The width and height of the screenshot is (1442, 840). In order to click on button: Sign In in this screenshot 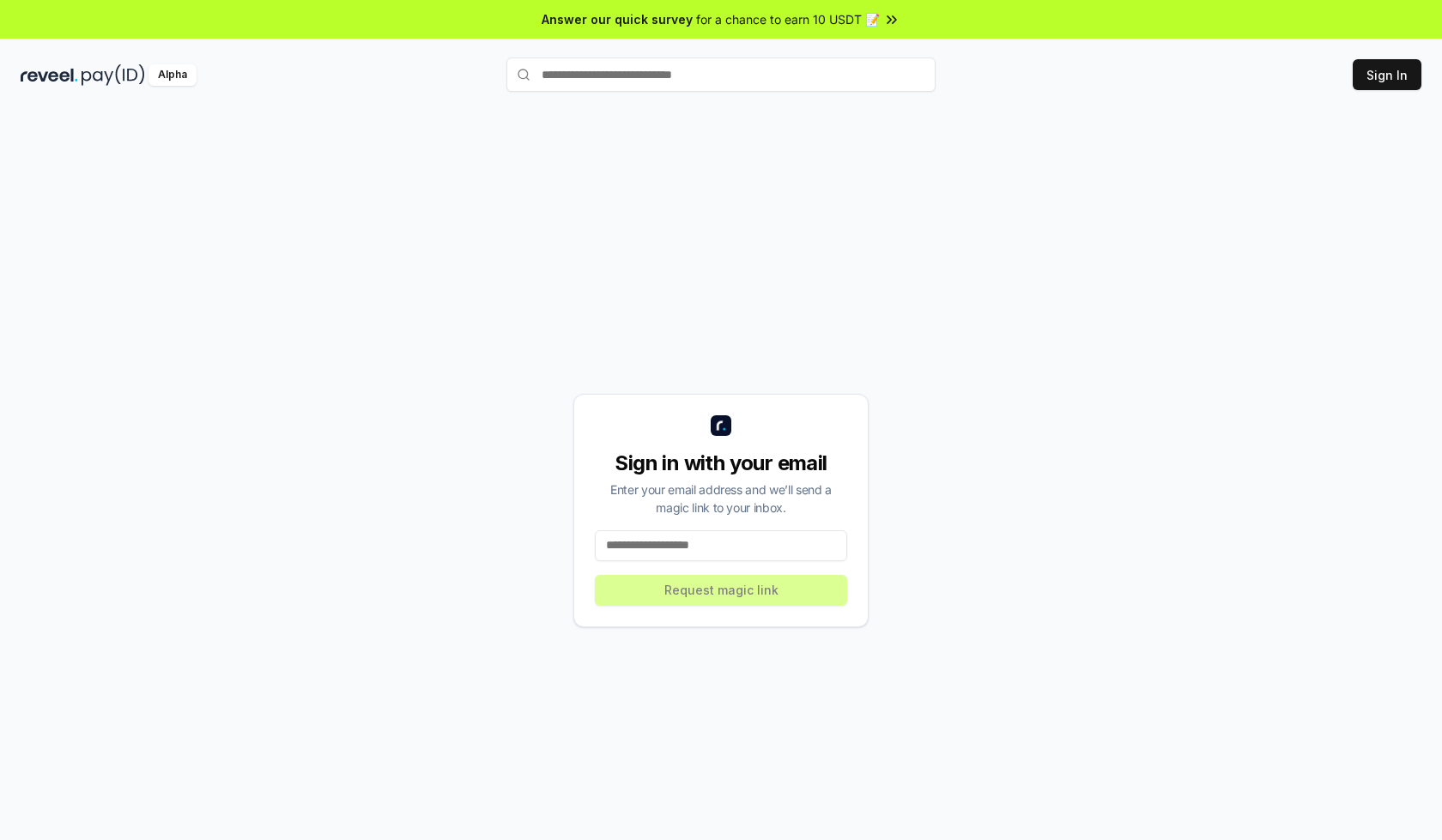, I will do `click(1387, 75)`.